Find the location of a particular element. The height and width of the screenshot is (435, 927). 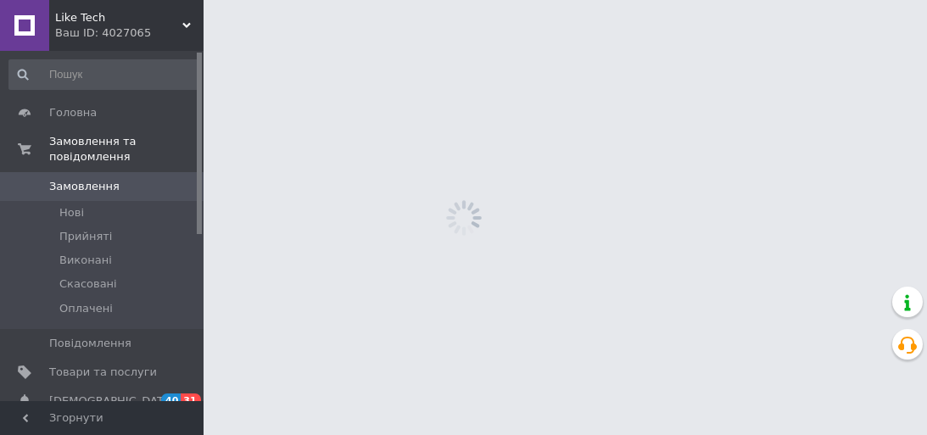

span: Головна is located at coordinates (73, 113).